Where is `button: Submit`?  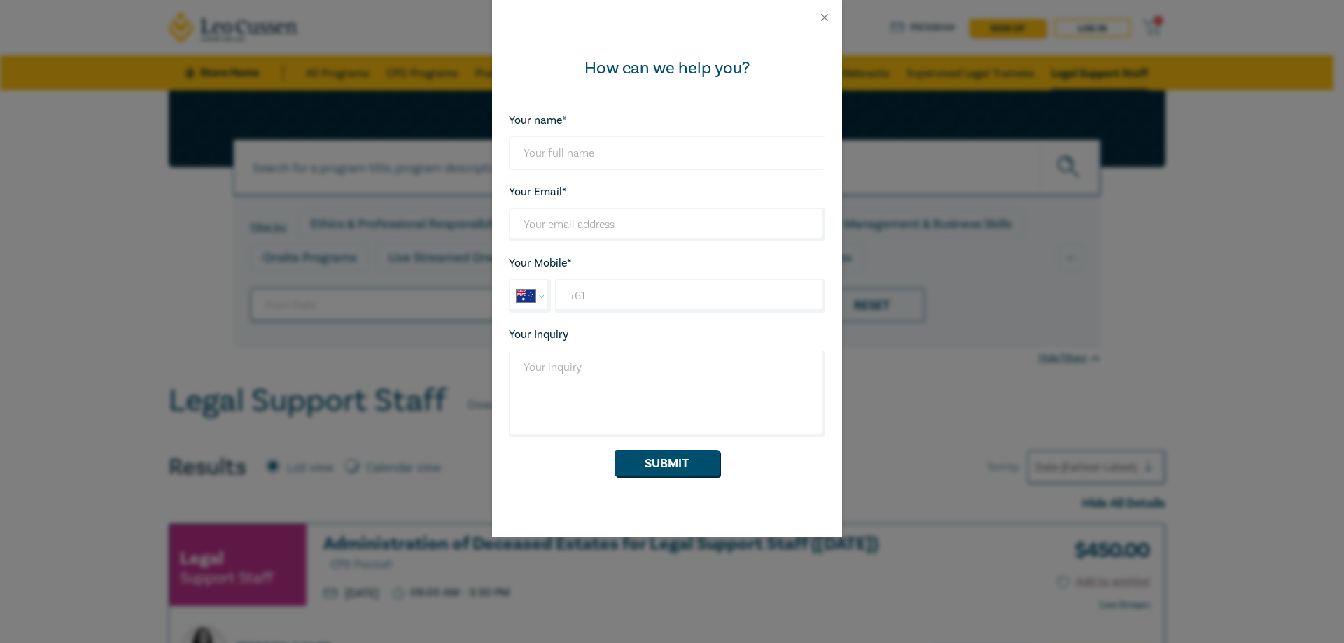
button: Submit is located at coordinates (667, 463).